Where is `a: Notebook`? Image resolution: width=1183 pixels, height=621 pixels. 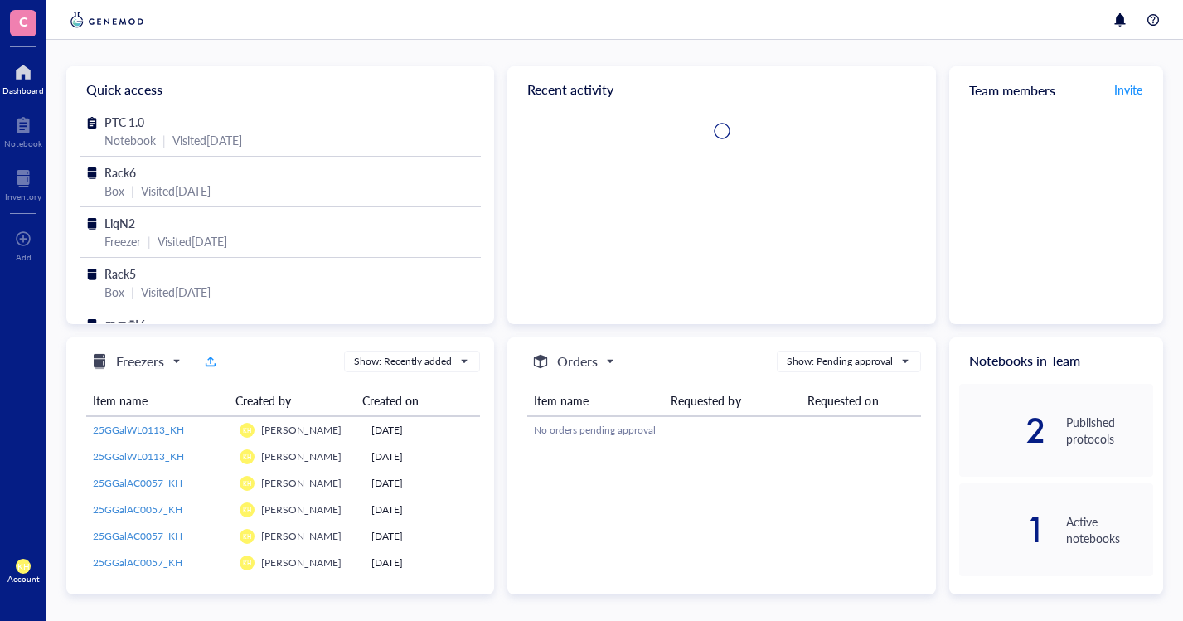
a: Notebook is located at coordinates (23, 130).